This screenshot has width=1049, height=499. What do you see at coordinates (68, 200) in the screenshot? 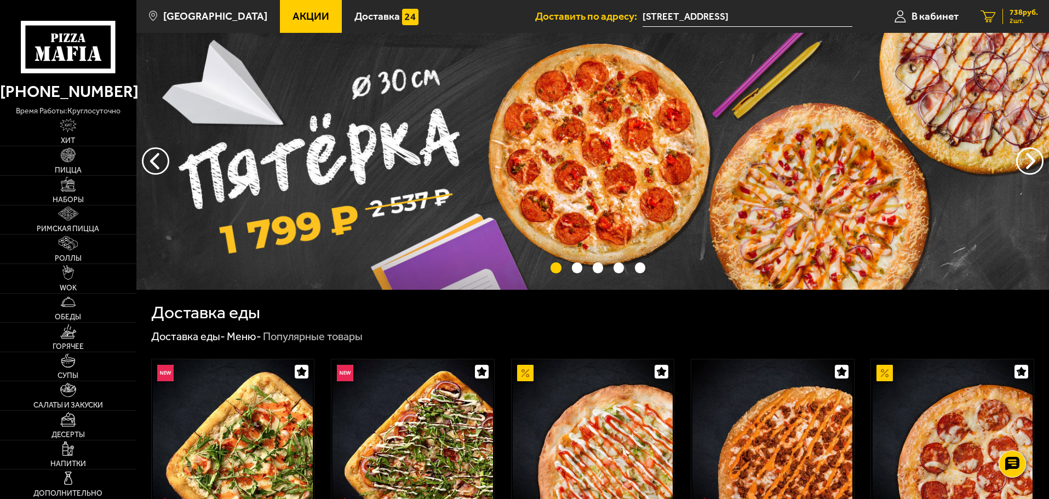
I see `span: Наборы` at bounding box center [68, 200].